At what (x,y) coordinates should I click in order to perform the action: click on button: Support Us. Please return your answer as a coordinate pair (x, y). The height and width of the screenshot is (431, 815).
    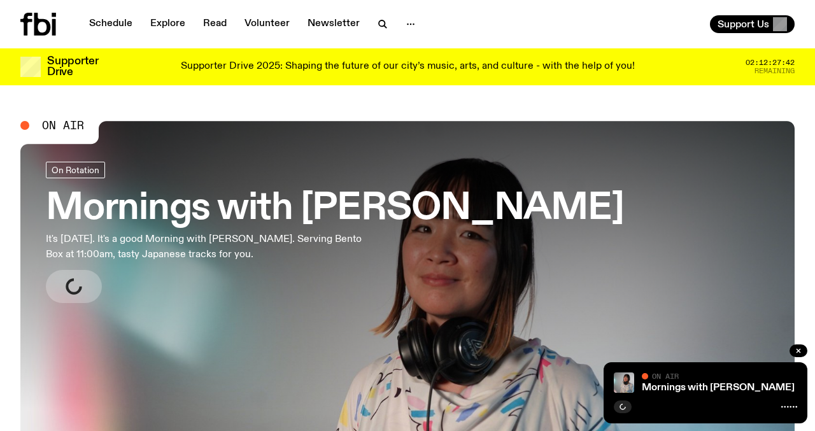
    Looking at the image, I should click on (752, 24).